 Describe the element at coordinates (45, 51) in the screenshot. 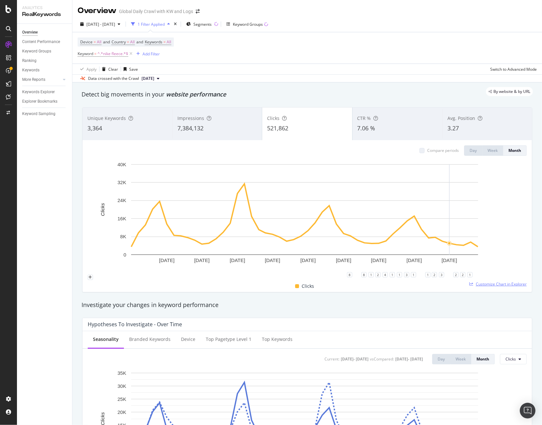

I see `a: Keyword Groups` at that location.